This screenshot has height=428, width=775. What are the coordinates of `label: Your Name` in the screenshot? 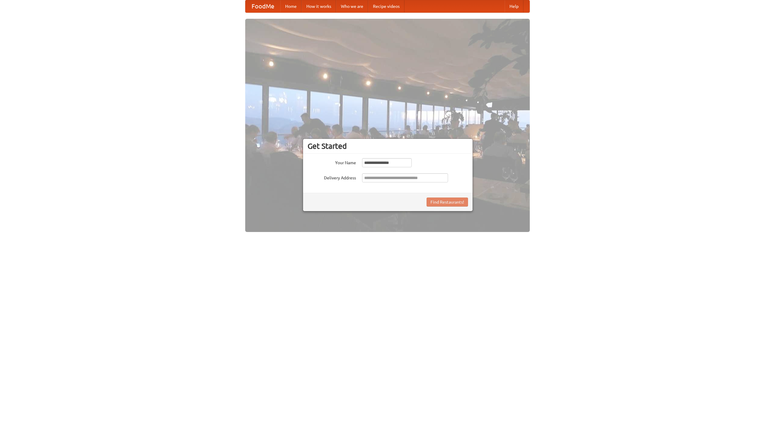 It's located at (332, 162).